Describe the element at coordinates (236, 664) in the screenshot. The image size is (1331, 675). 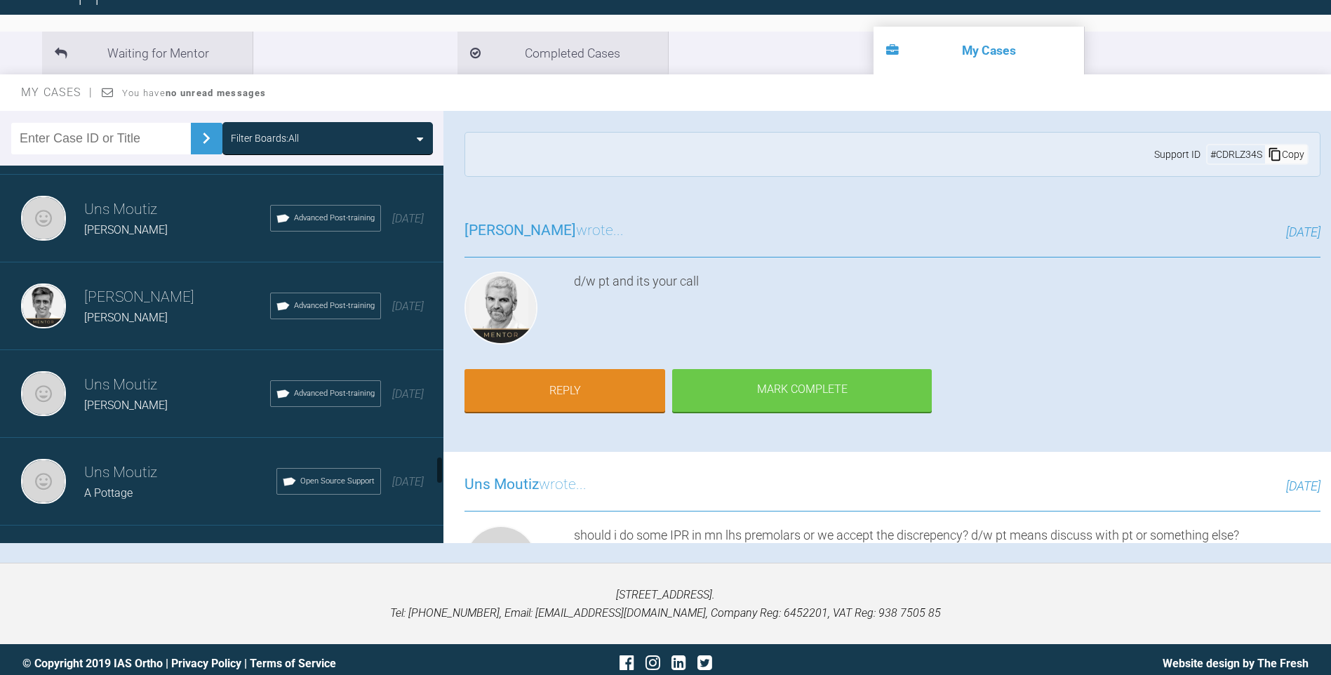
I see `div: © Copyright 2019 IAS Ortho | |` at that location.